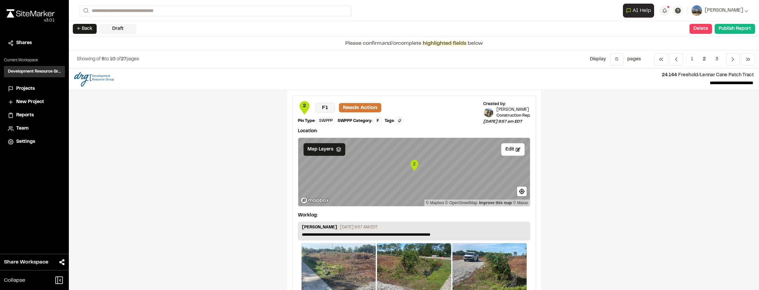 Image resolution: width=759 pixels, height=290 pixels. What do you see at coordinates (34, 43) in the screenshot?
I see `a: Shares` at bounding box center [34, 43].